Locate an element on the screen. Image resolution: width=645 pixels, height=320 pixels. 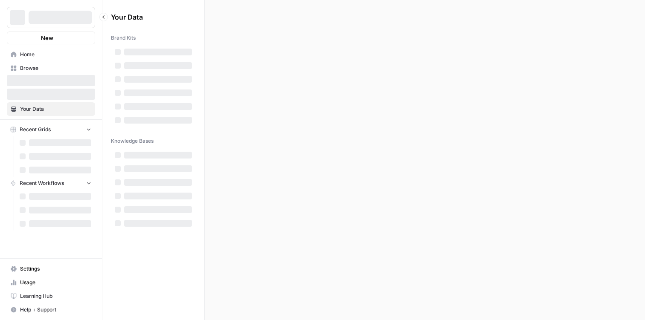
button: Recent Workflows is located at coordinates (51, 183).